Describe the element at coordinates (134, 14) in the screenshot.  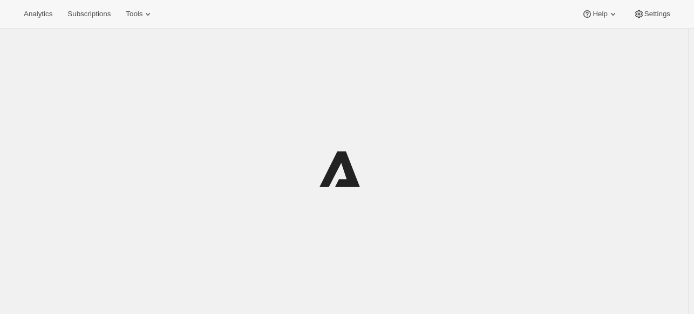
I see `span: Tools` at that location.